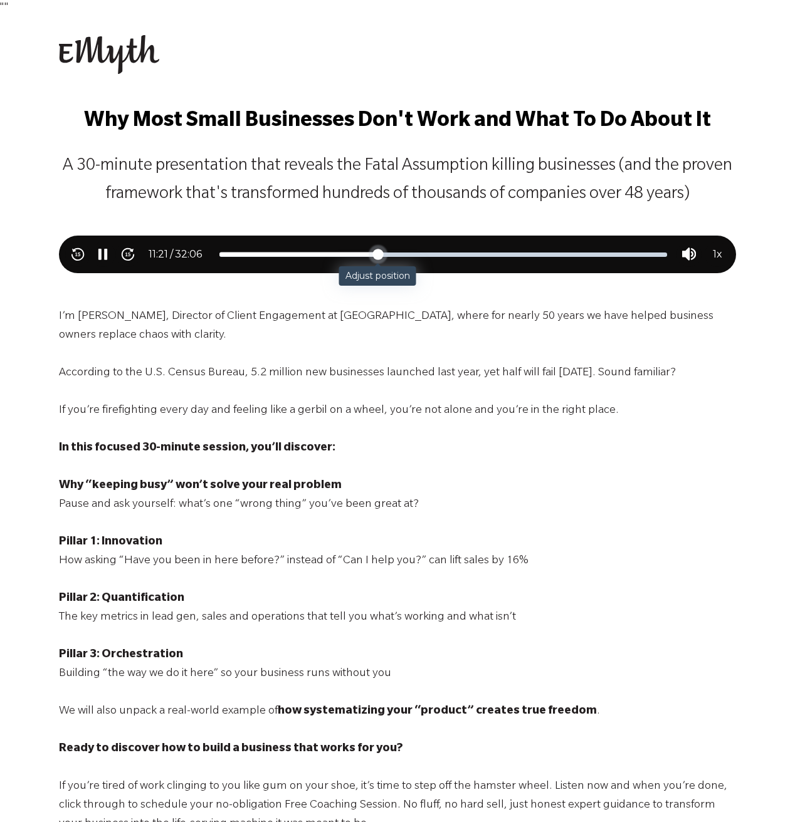 The height and width of the screenshot is (822, 795). What do you see at coordinates (763, 792) in the screenshot?
I see `div: Chat Widget` at bounding box center [763, 792].